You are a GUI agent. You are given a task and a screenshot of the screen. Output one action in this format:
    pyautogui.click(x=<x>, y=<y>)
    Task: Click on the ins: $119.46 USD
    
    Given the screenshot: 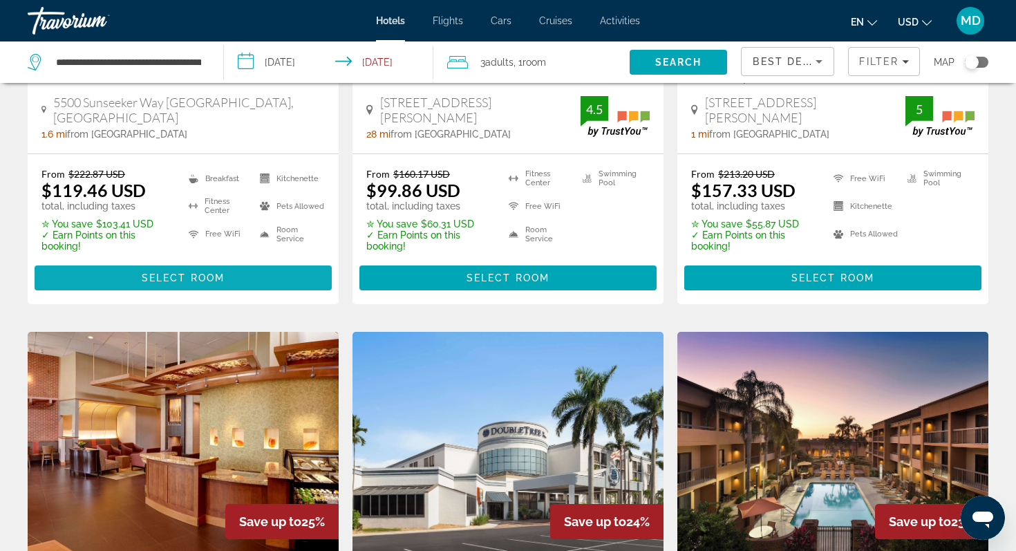 What is the action you would take?
    pyautogui.click(x=93, y=190)
    